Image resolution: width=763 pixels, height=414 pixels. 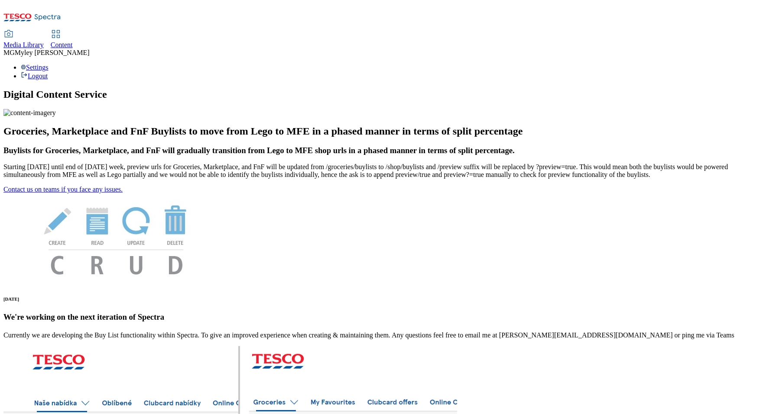 What do you see at coordinates (381, 131) in the screenshot?
I see `h2: Groceries, Marketplace and FnF Buylists to move from Lego to MFE in a phased manner in terms of s...` at bounding box center [381, 131].